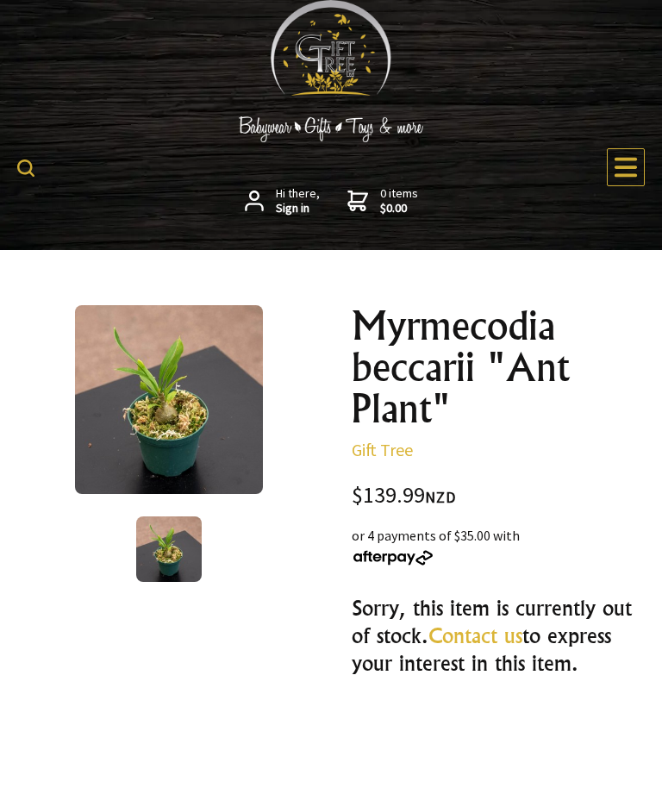  Describe the element at coordinates (282, 201) in the screenshot. I see `a: Hi there,Sign in` at that location.